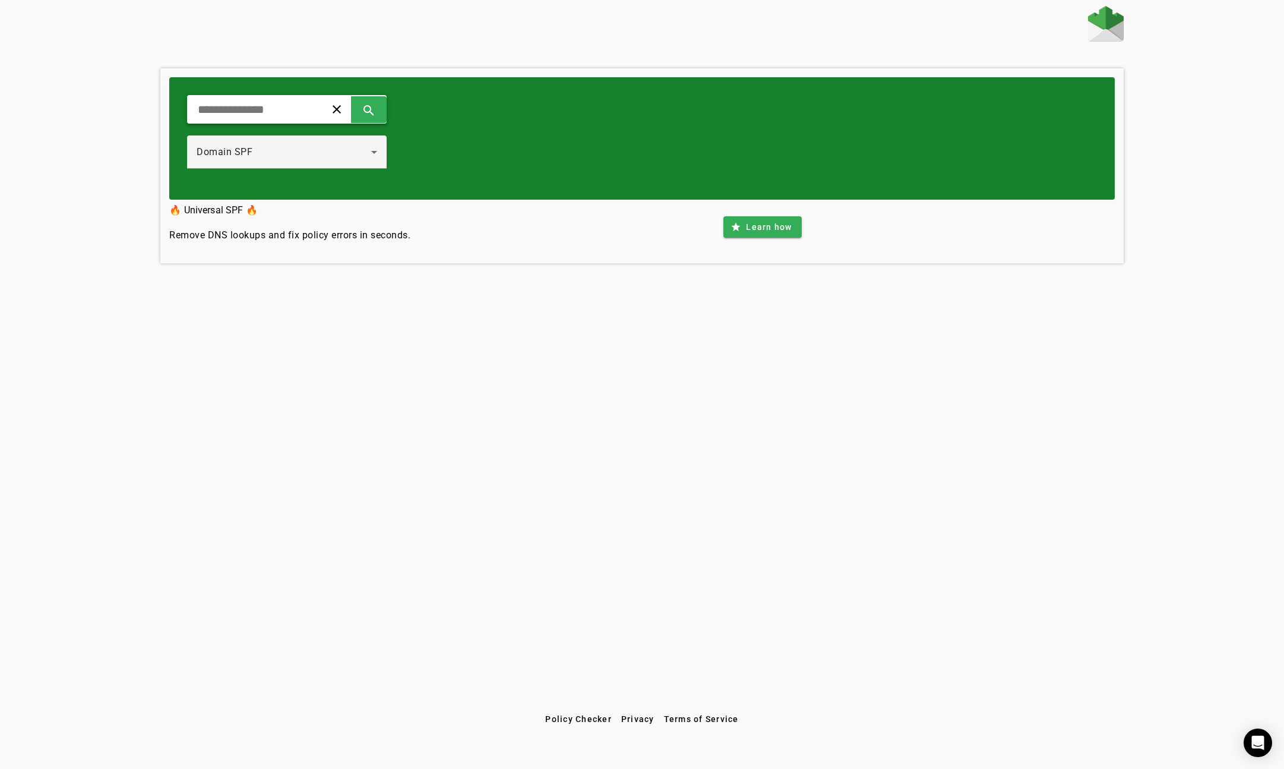 This screenshot has width=1284, height=769. What do you see at coordinates (769, 227) in the screenshot?
I see `span: Learn how` at bounding box center [769, 227].